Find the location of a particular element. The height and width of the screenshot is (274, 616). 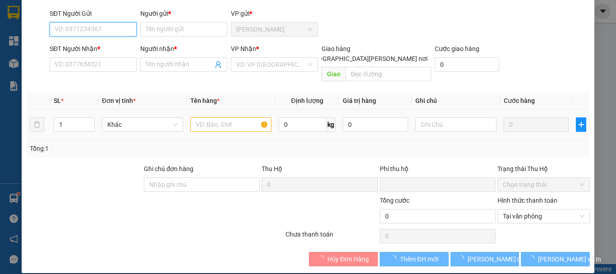

input: Dọc đường is located at coordinates (388, 74).